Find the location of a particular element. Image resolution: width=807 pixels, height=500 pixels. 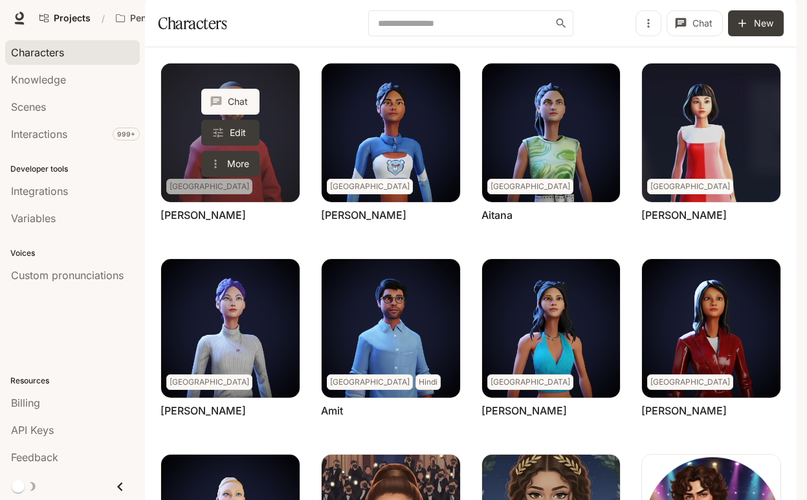

a: Abel is located at coordinates (230, 133).